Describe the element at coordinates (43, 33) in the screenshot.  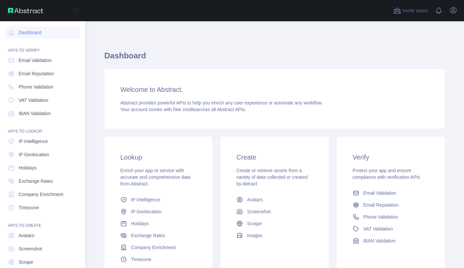
I see `a: Dashboard` at that location.